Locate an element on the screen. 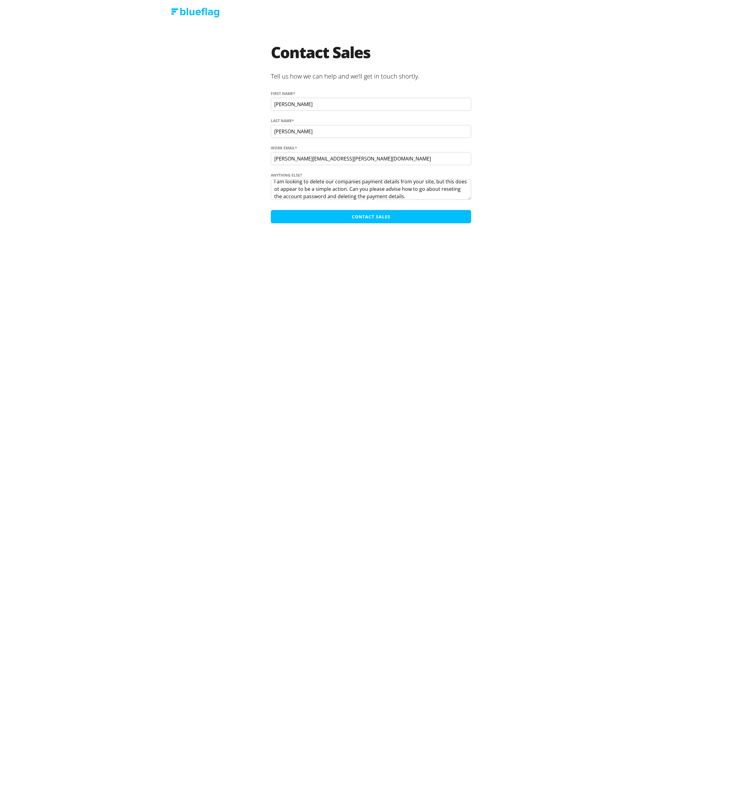 The image size is (742, 788). input: Jane is located at coordinates (371, 104).